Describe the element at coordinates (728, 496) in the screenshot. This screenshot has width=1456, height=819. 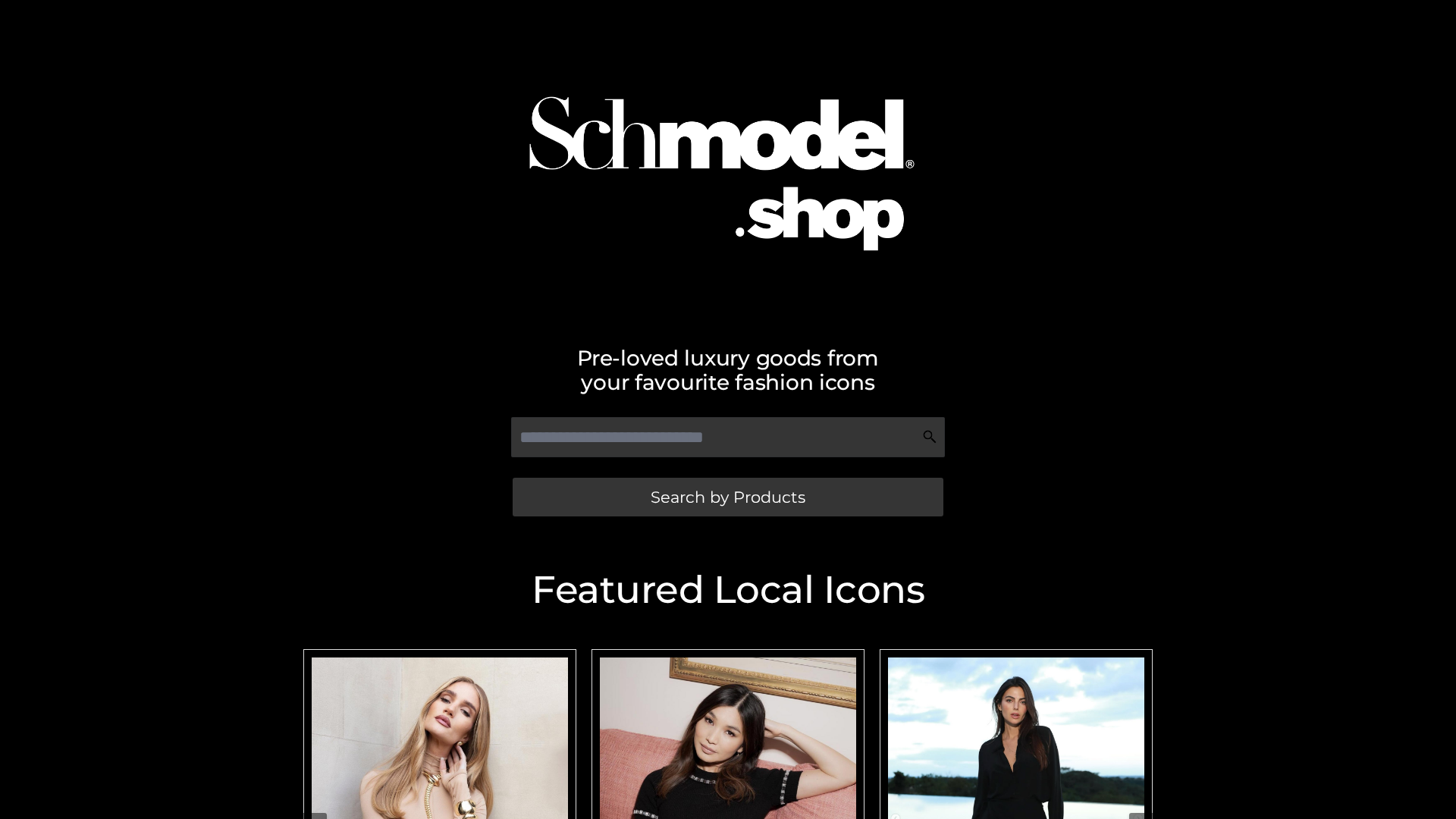
I see `span: Search by Products` at that location.